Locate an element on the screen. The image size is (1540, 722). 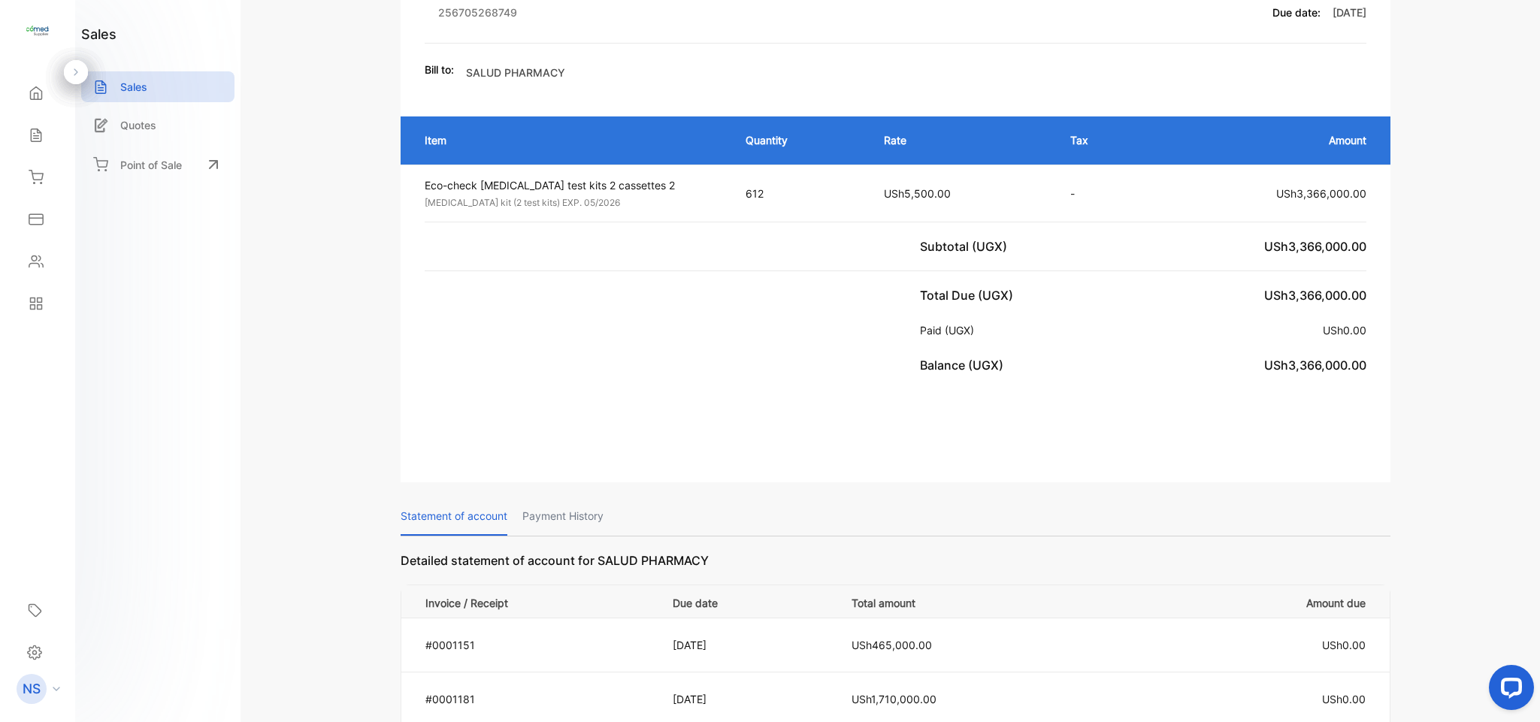
p: NS is located at coordinates (32, 689).